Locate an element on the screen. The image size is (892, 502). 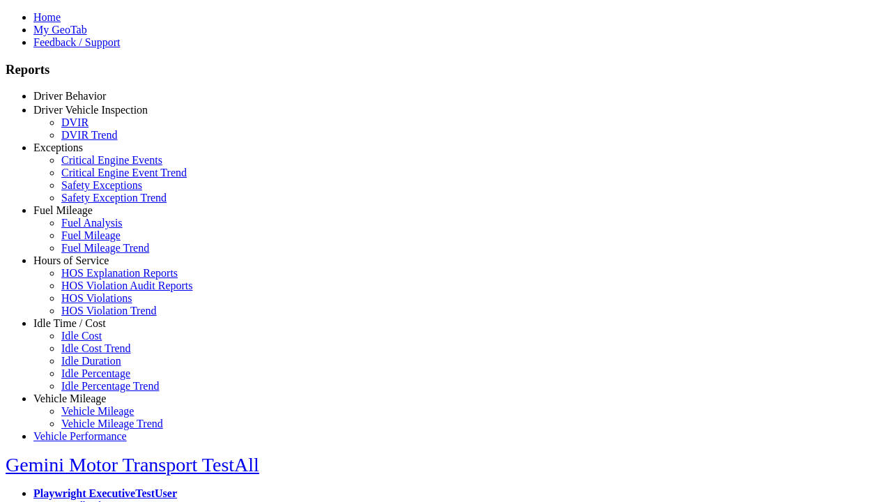
a: Idle Time / Cost is located at coordinates (70, 323).